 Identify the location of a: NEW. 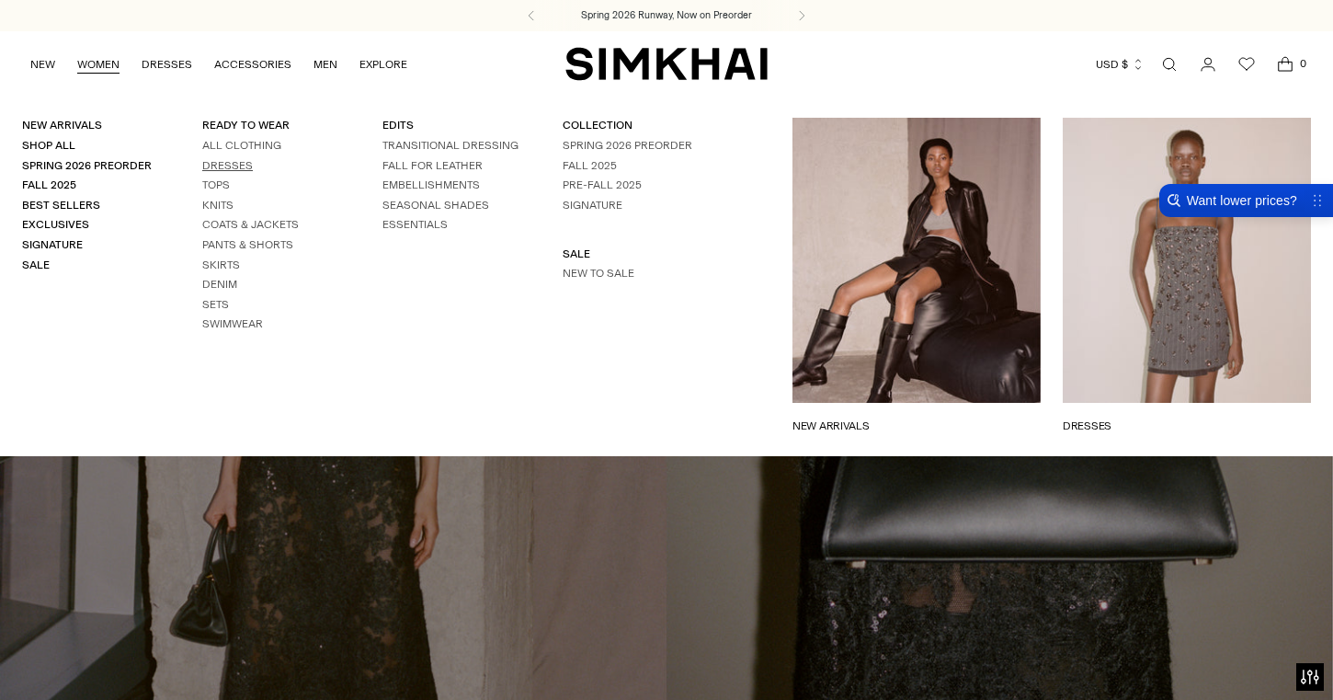
(42, 64).